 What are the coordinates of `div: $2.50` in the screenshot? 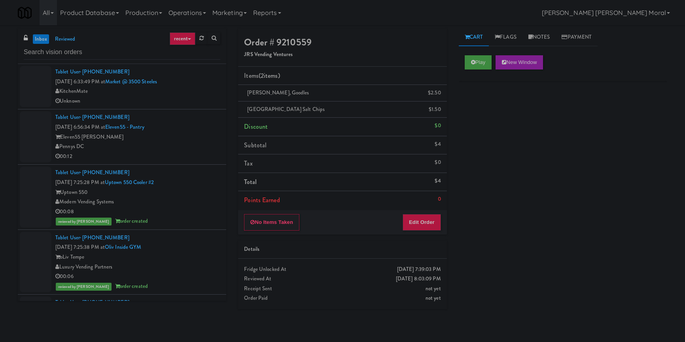 It's located at (434, 93).